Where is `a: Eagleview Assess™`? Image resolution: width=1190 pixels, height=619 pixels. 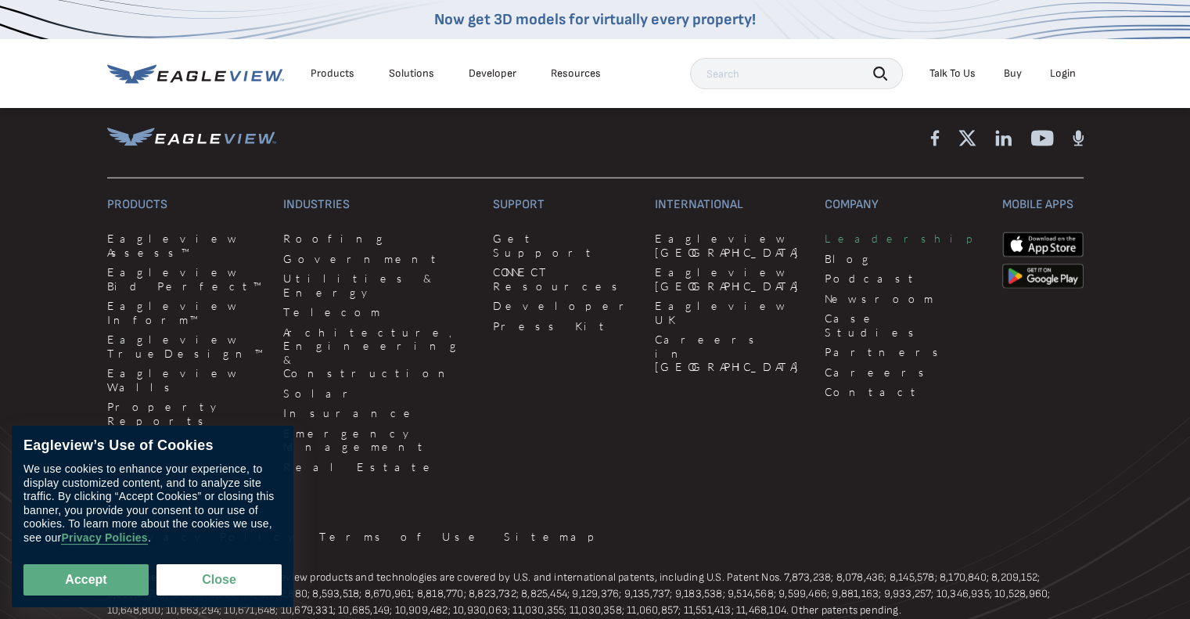
a: Eagleview Assess™ is located at coordinates (186, 245).